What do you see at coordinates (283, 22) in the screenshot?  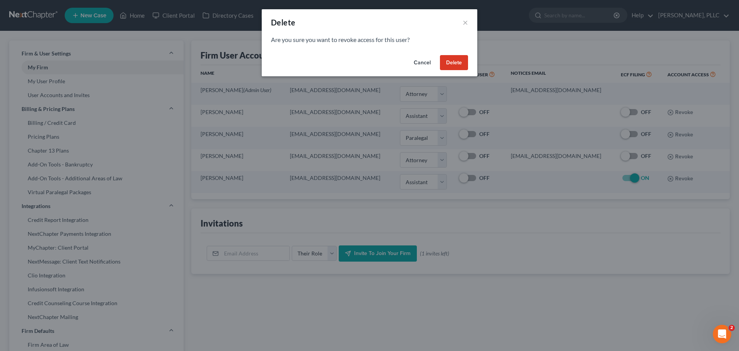 I see `div: Delete` at bounding box center [283, 22].